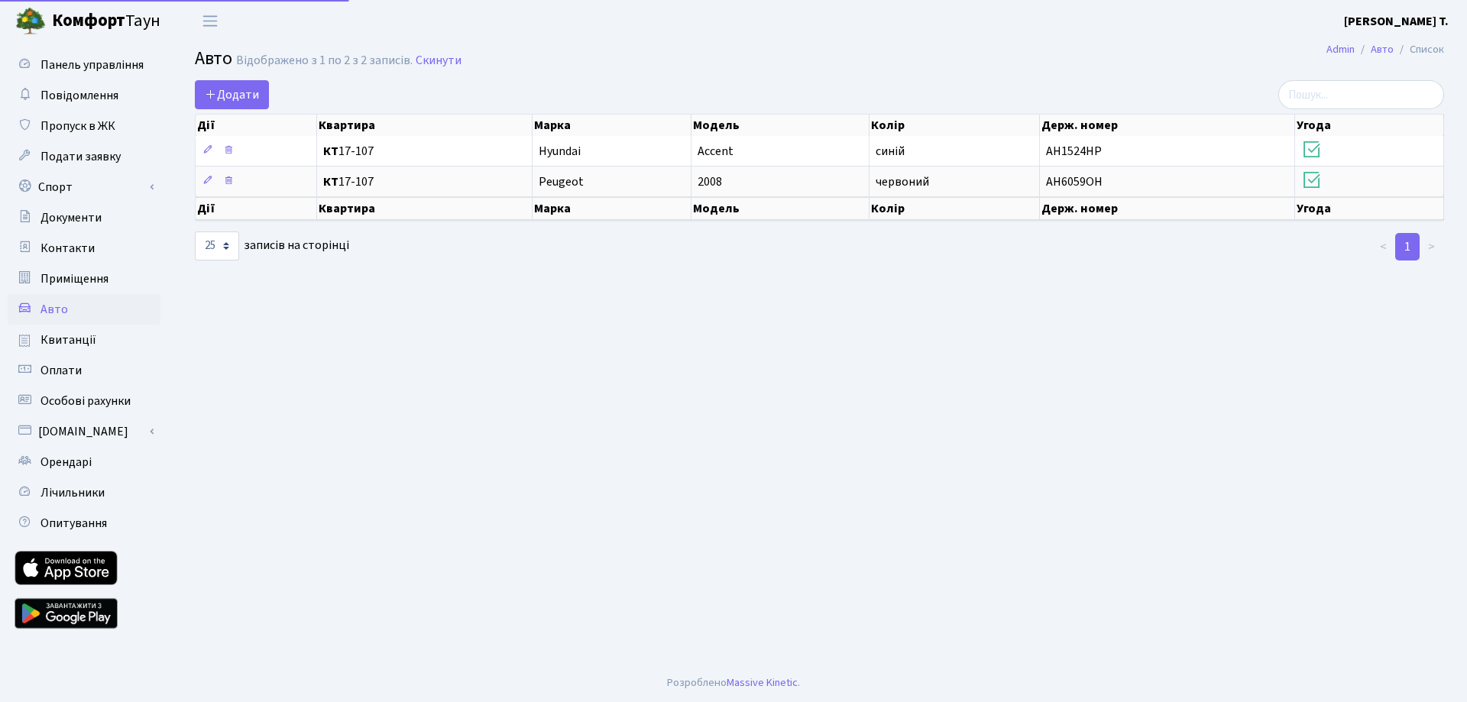 The width and height of the screenshot is (1467, 702). What do you see at coordinates (74, 279) in the screenshot?
I see `span: Приміщення` at bounding box center [74, 279].